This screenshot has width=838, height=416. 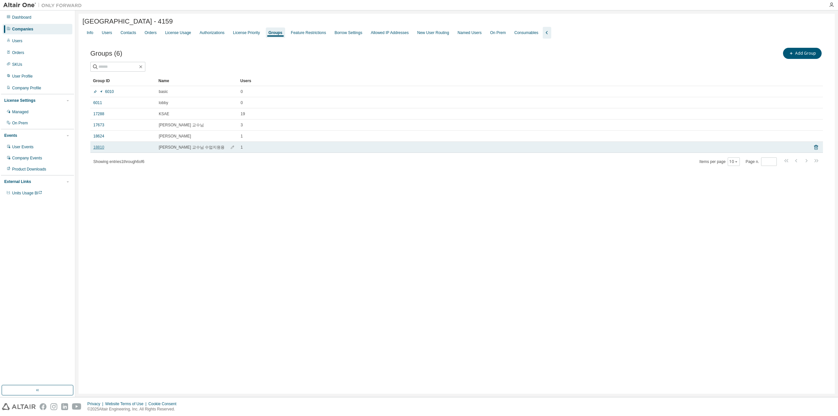 I want to click on div: Authorizations, so click(x=212, y=33).